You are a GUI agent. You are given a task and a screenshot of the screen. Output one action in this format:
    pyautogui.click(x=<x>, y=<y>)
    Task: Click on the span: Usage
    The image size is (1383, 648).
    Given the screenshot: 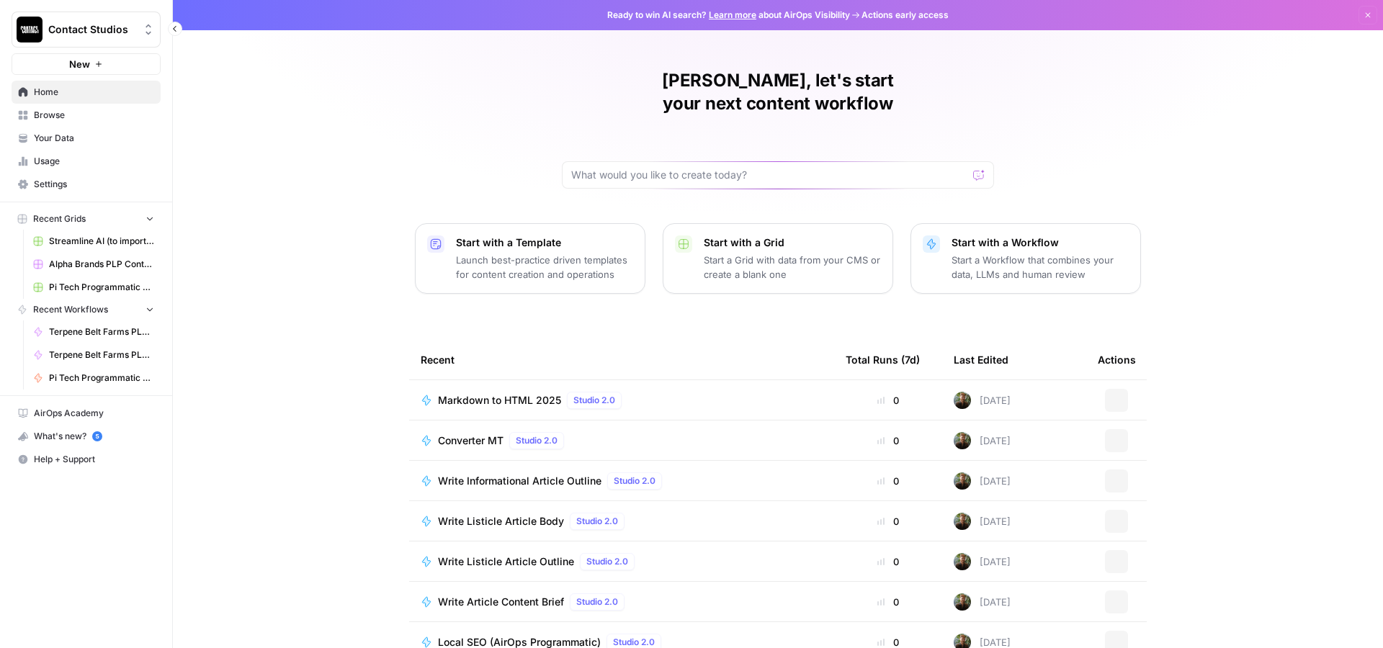 What is the action you would take?
    pyautogui.click(x=94, y=161)
    